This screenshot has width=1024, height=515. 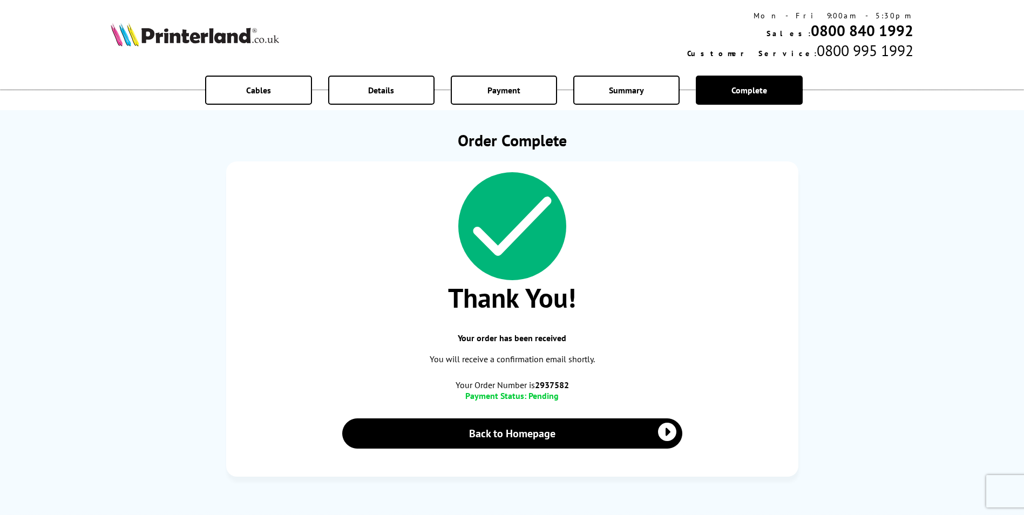 What do you see at coordinates (552, 385) in the screenshot?
I see `b: 2937582` at bounding box center [552, 385].